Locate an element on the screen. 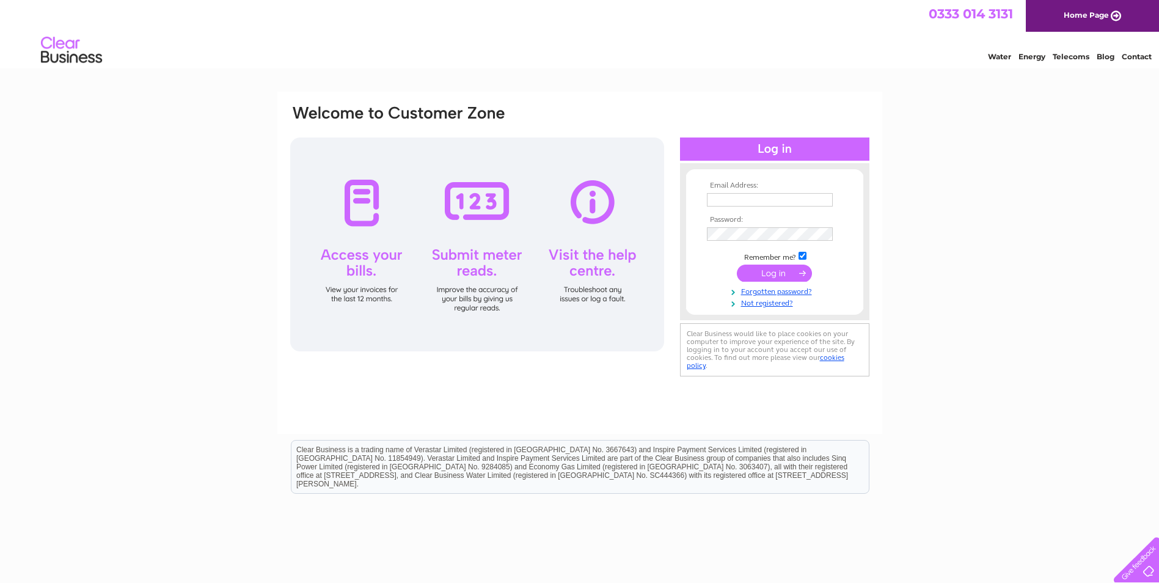 The width and height of the screenshot is (1159, 583). a: Forgotten password? is located at coordinates (776, 290).